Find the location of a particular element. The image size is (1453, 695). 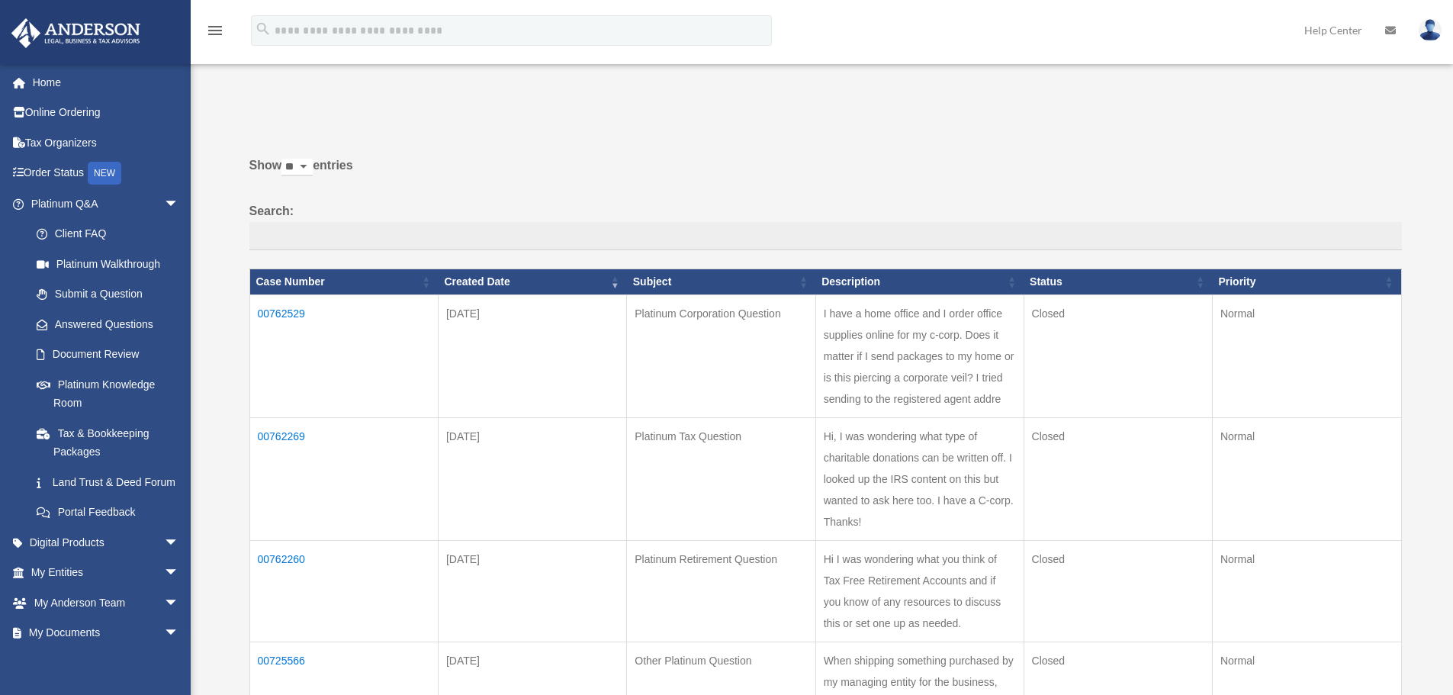

th: Priority: activate to sort column ascending is located at coordinates (1307, 282).